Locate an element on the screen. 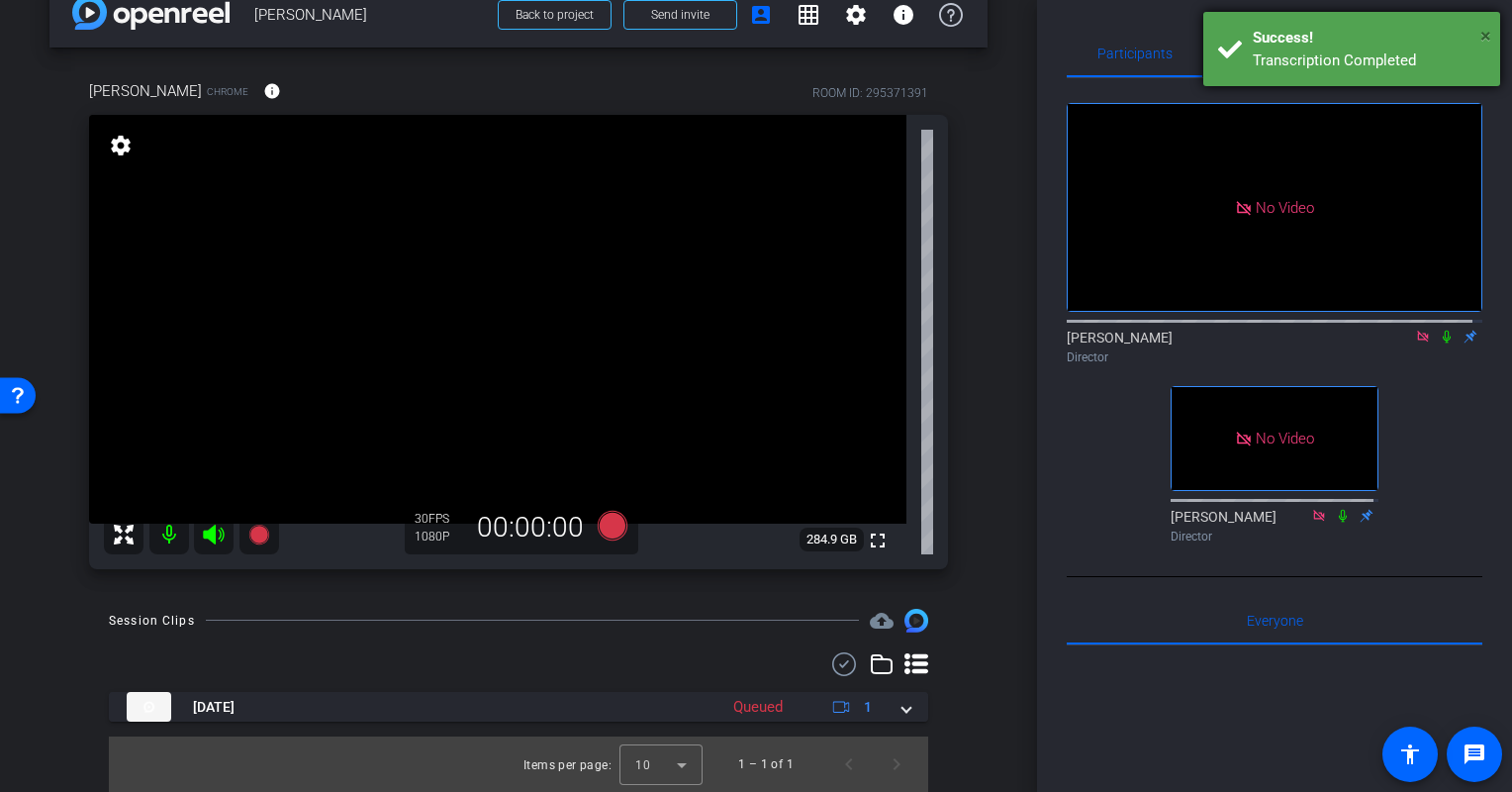  button: Next page is located at coordinates (896, 764).